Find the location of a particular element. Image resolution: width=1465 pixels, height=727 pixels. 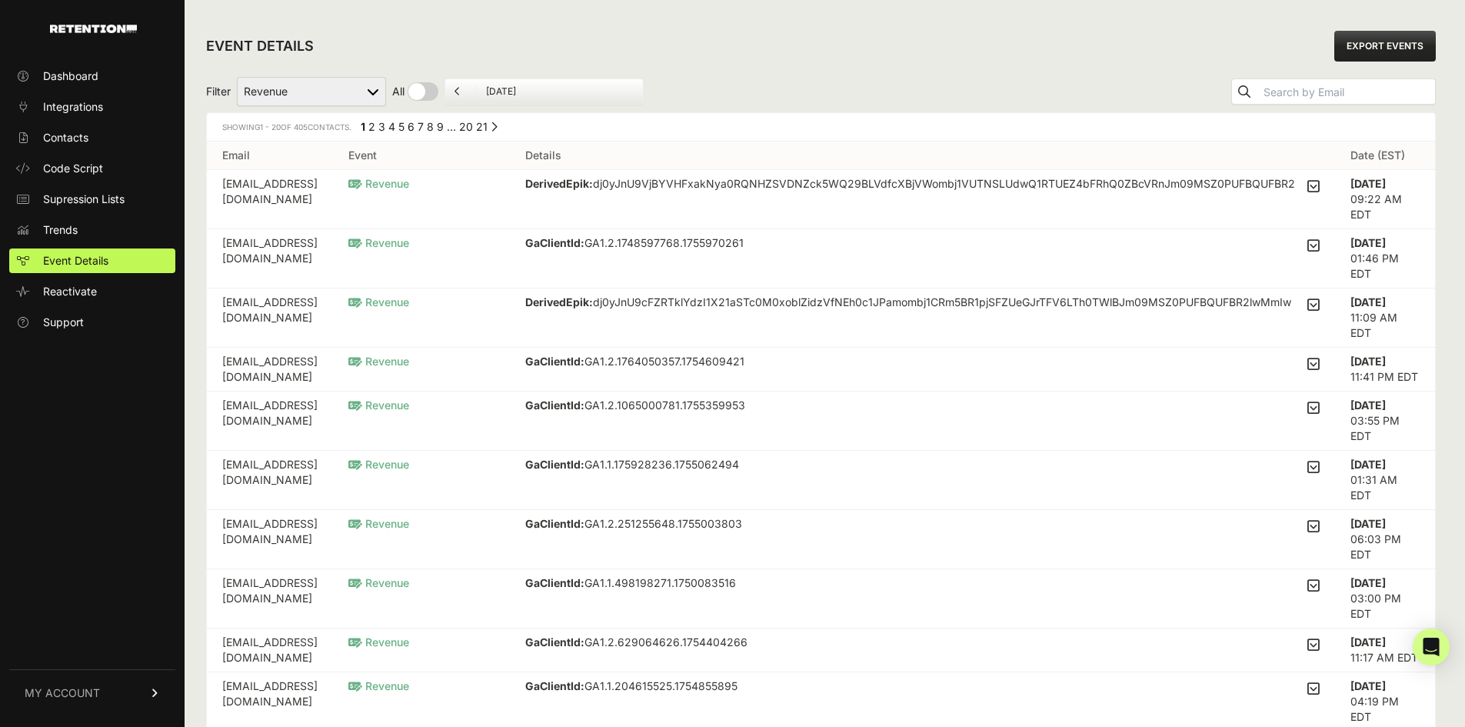

a: EXPORT EVENTS is located at coordinates (1385, 46).